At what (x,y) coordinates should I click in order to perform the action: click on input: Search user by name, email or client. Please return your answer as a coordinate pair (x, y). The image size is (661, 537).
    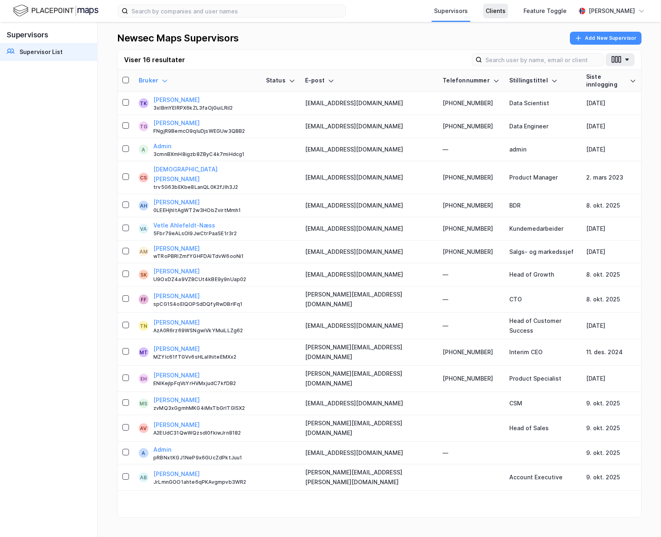
    Looking at the image, I should click on (542, 60).